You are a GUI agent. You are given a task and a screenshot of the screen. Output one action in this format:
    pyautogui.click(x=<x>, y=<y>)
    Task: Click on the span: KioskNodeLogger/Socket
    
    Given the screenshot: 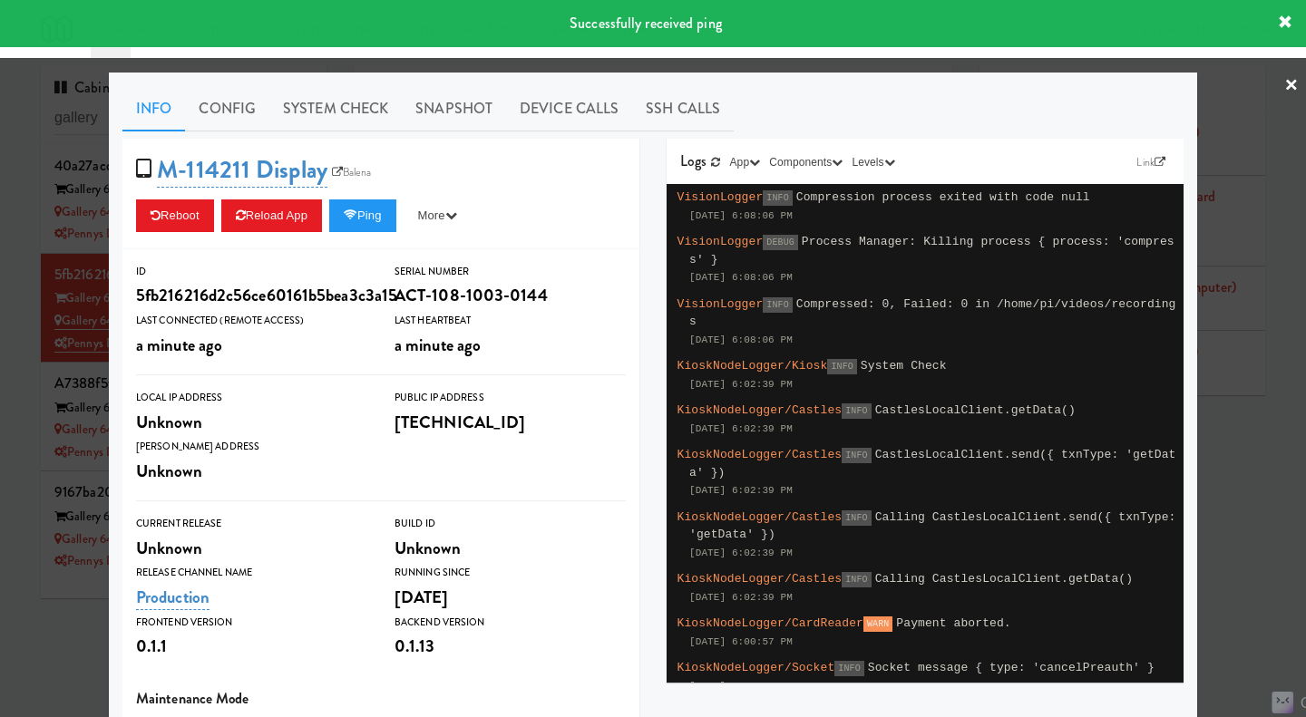 What is the action you would take?
    pyautogui.click(x=756, y=667)
    